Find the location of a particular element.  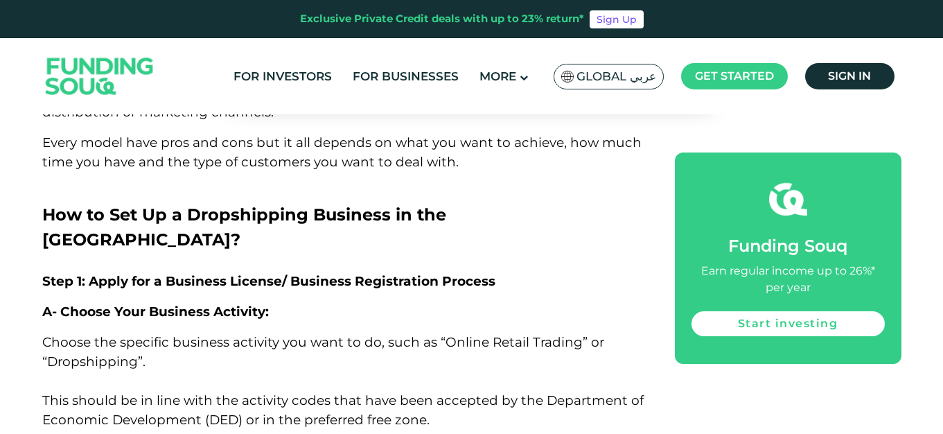

span: A- Choose Your Business Activity: is located at coordinates (155, 311).